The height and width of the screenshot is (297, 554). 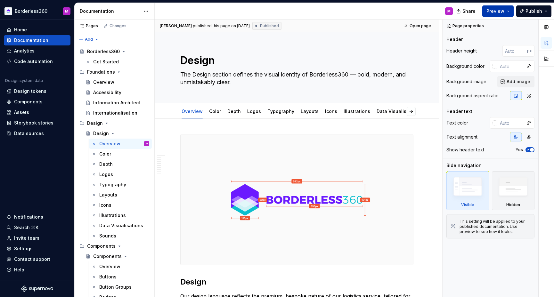 I want to click on div: Accessibility, so click(x=107, y=93).